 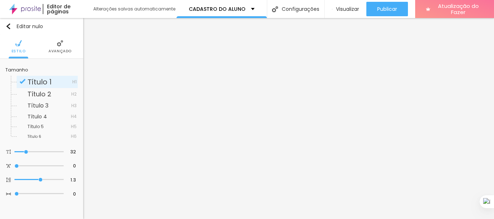 What do you see at coordinates (60, 51) in the screenshot?
I see `font: Avançado` at bounding box center [60, 51].